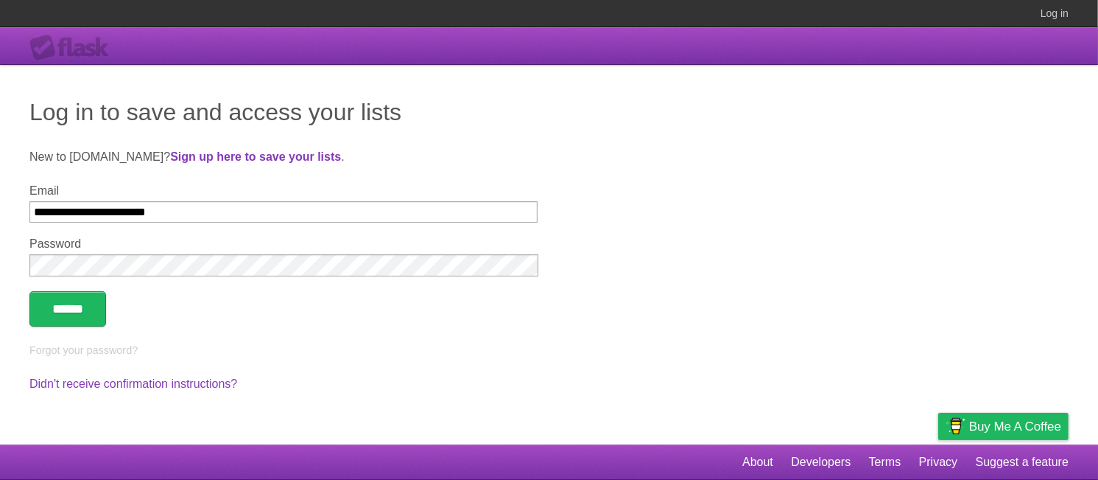 This screenshot has width=1098, height=480. I want to click on div: Flask, so click(74, 48).